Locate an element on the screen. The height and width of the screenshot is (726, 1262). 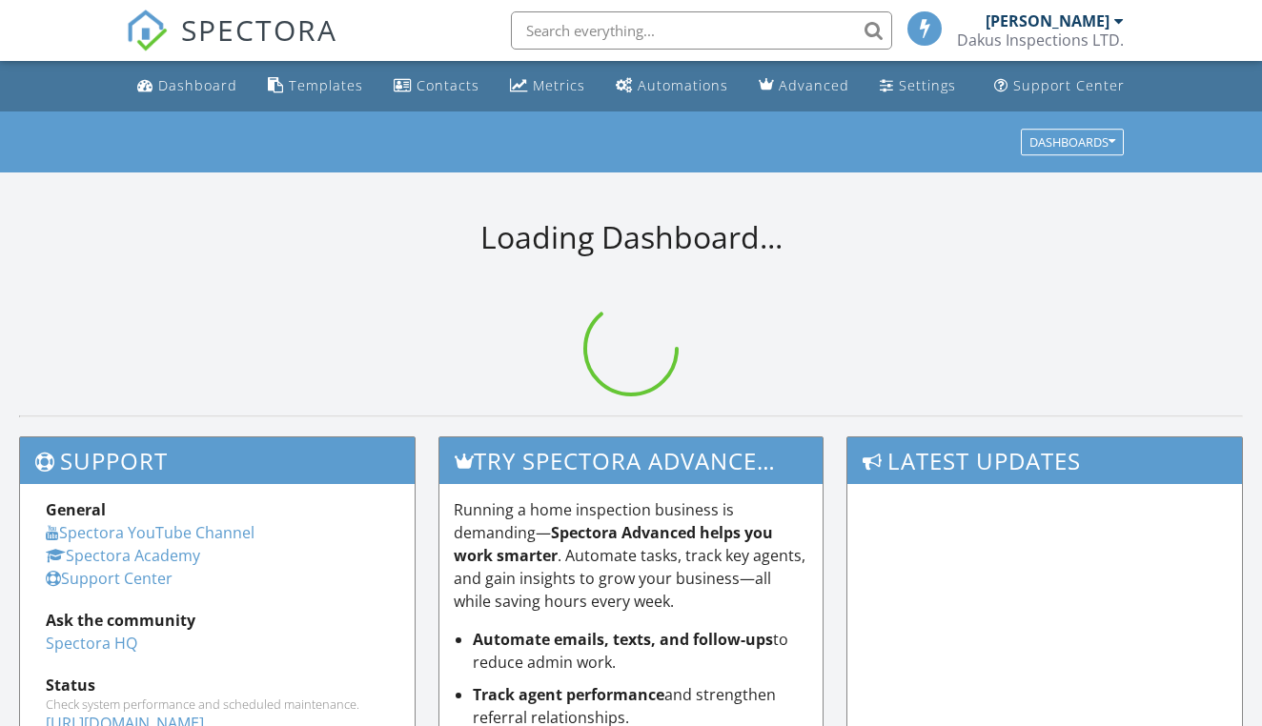
div: Settings is located at coordinates (927, 85).